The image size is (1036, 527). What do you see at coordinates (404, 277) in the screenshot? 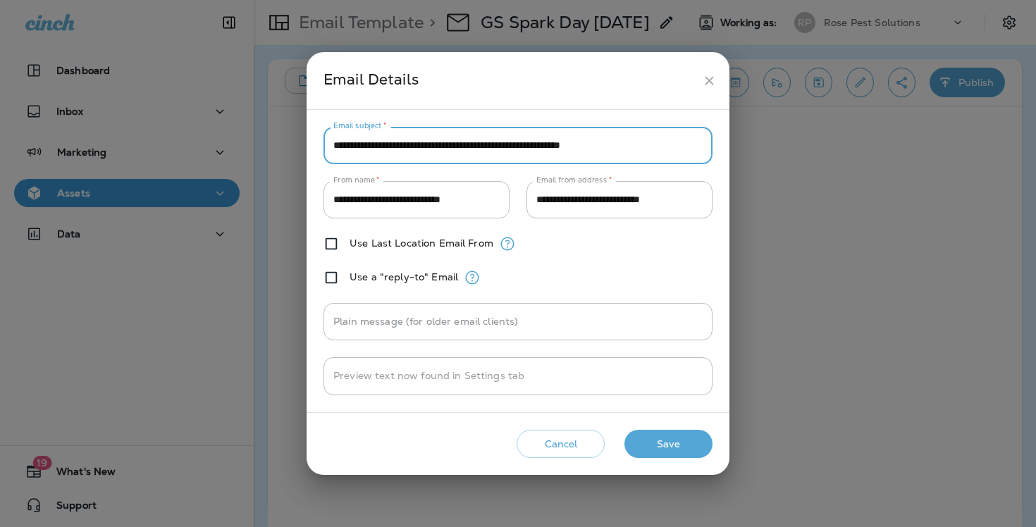
I see `label: Use a "reply-to" Email` at bounding box center [404, 277].